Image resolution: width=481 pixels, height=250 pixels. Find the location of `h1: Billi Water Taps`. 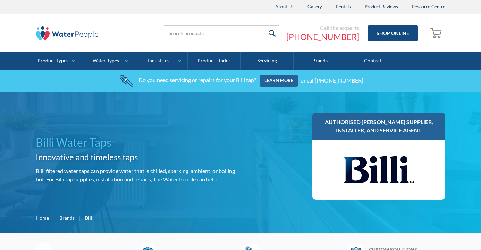

h1: Billi Water Taps is located at coordinates (137, 143).